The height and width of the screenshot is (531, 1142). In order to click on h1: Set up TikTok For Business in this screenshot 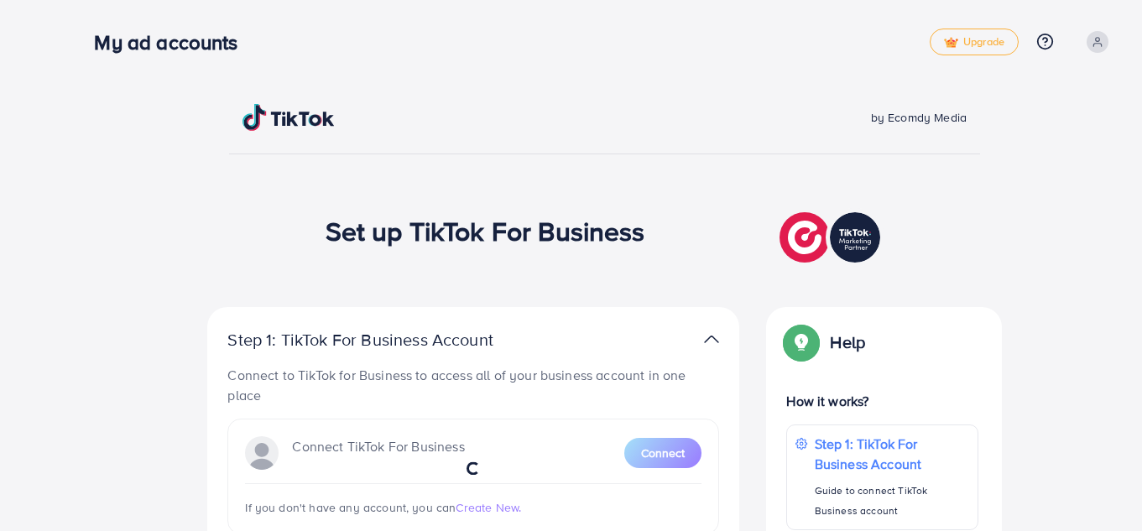, I will do `click(485, 231)`.